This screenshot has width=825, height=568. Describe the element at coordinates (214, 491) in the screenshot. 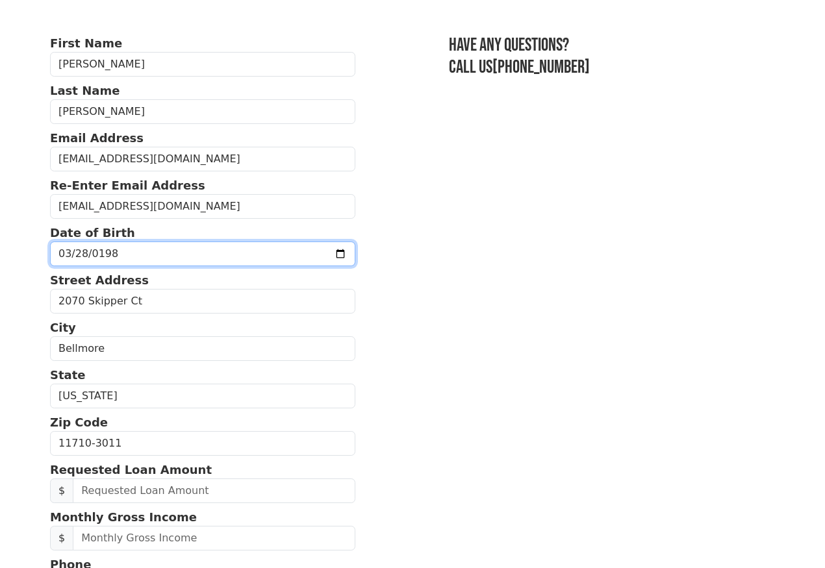

I see `input: Requested Loan Amount` at that location.